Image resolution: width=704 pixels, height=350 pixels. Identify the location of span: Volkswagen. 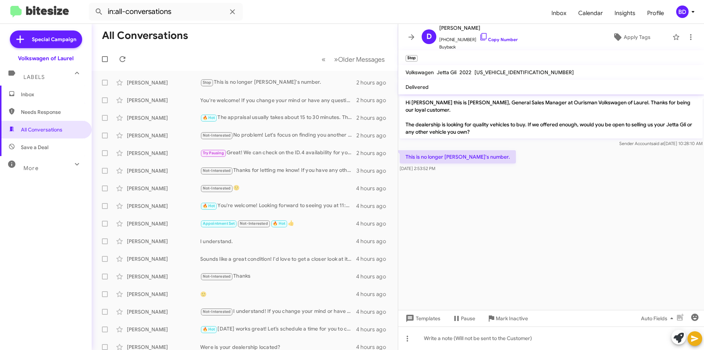
(420, 72).